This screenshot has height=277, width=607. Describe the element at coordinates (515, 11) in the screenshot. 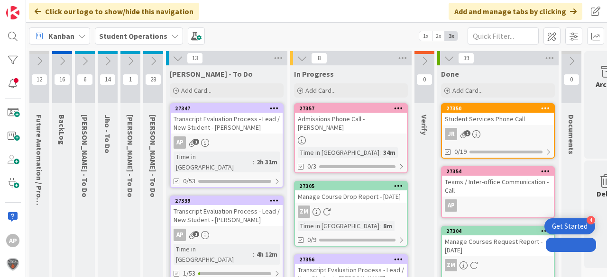

I see `div: Add and manage tabs by clicking` at that location.